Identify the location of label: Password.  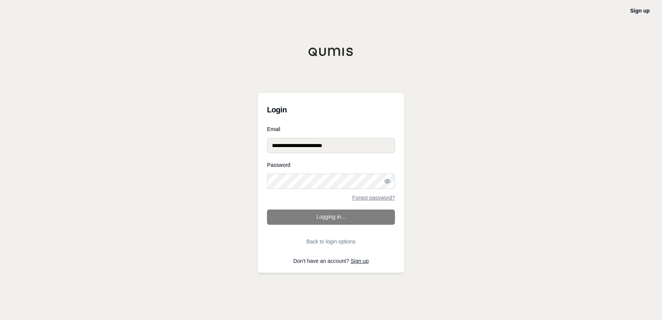
(331, 165).